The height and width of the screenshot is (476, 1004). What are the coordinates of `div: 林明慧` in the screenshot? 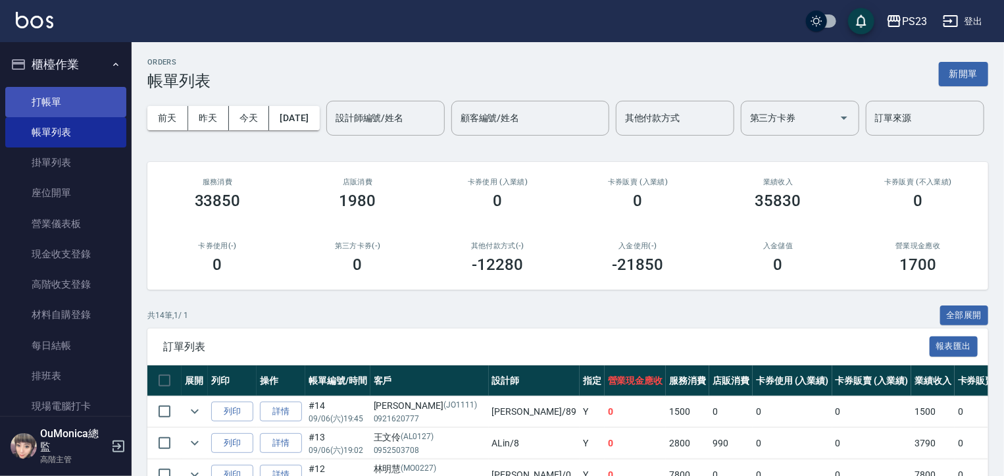 It's located at (430, 468).